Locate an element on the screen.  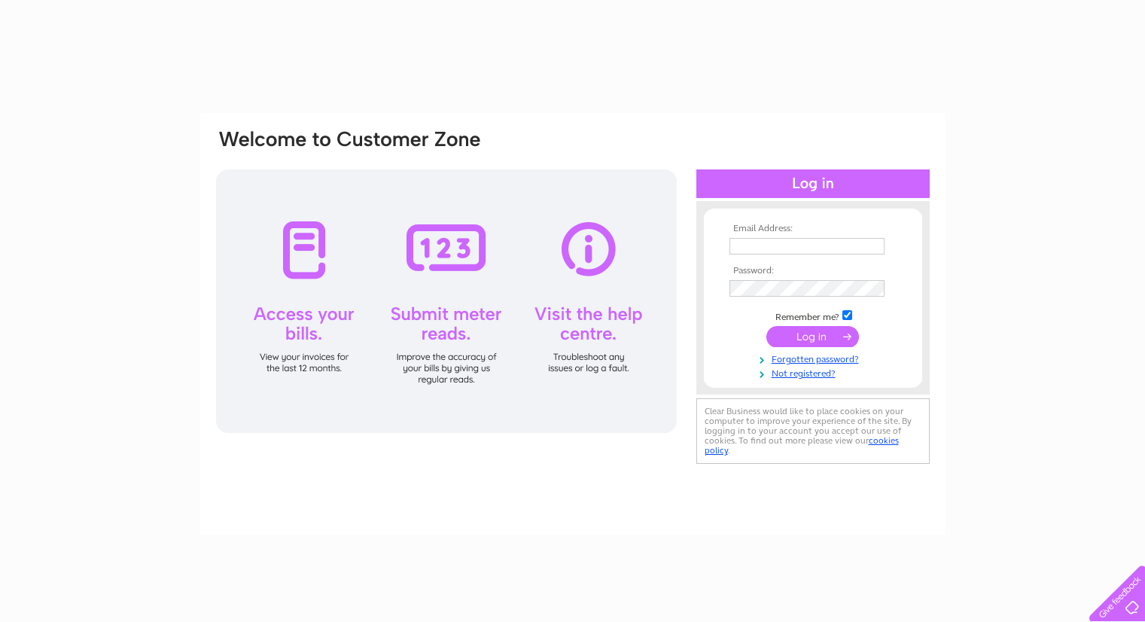
a: cookies policy is located at coordinates (802, 445).